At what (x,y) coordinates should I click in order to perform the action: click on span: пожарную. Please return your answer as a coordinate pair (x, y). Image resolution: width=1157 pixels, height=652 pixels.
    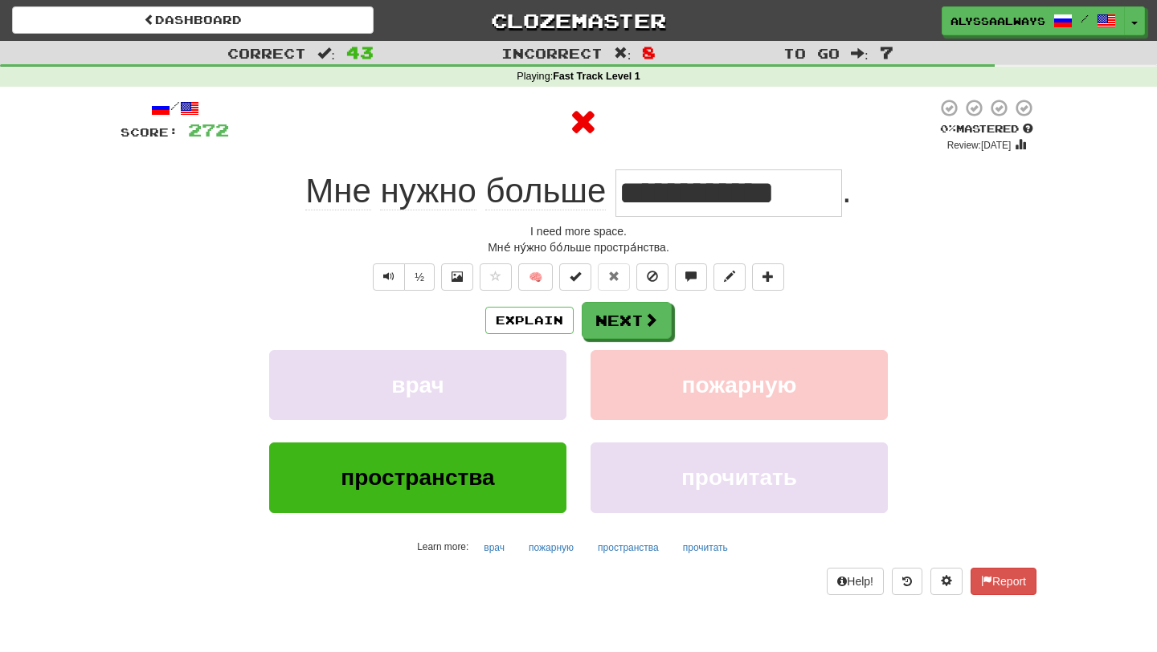
    Looking at the image, I should click on (739, 385).